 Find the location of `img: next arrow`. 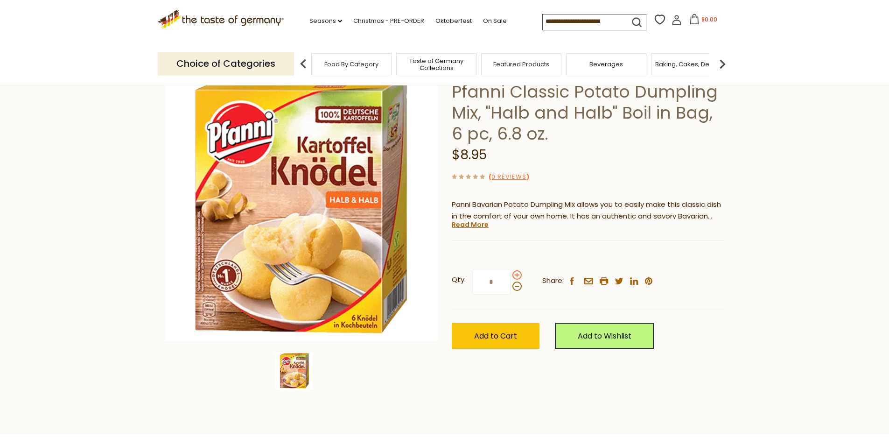

img: next arrow is located at coordinates (723, 64).